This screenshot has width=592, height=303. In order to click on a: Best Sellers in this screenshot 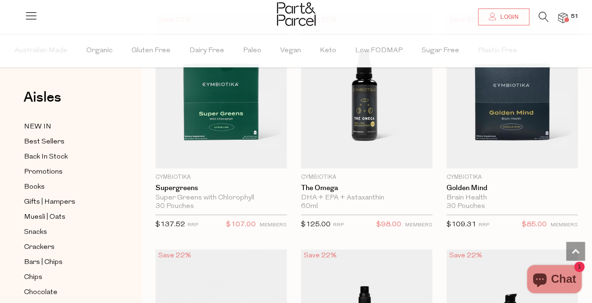, I will do `click(67, 142)`.